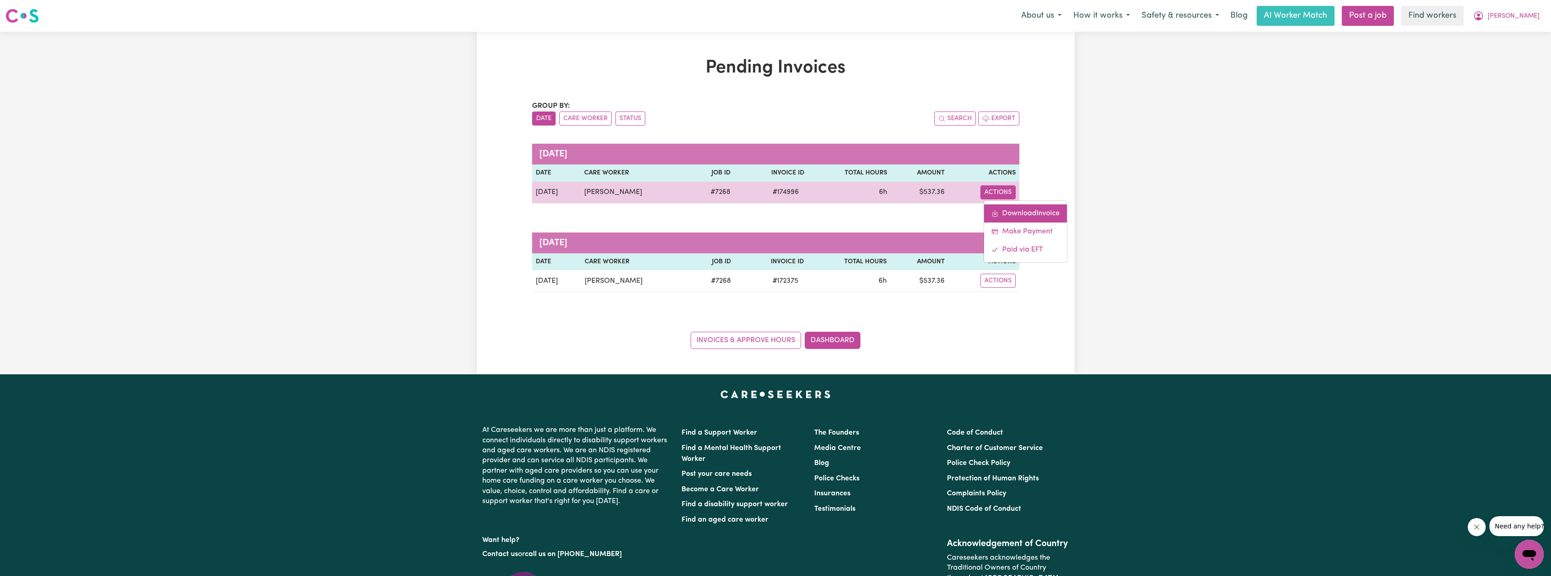  What do you see at coordinates (1041, 16) in the screenshot?
I see `button: About us` at bounding box center [1041, 16].